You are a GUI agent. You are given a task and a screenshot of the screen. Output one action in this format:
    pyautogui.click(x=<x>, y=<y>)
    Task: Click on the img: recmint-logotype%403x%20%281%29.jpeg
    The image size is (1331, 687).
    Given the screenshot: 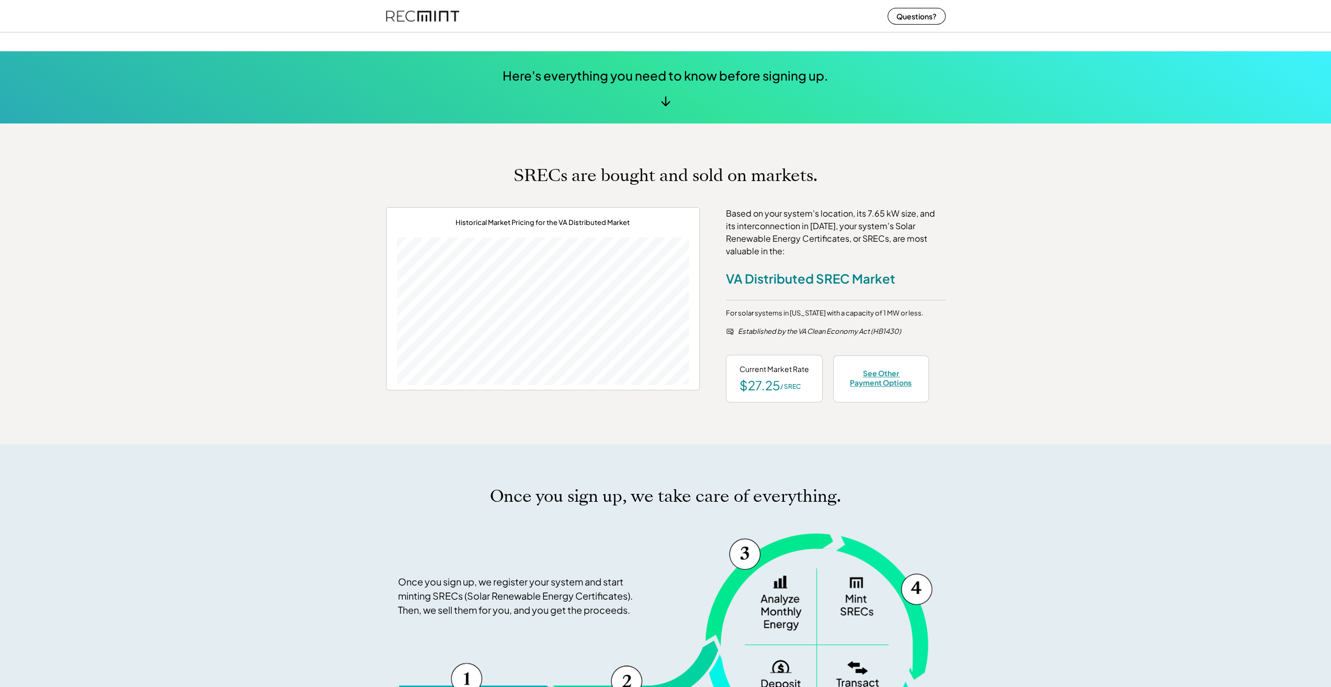 What is the action you would take?
    pyautogui.click(x=423, y=16)
    